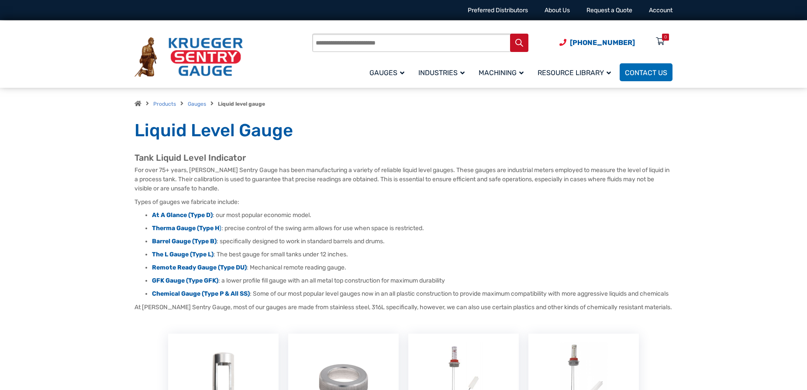 The width and height of the screenshot is (807, 390). Describe the element at coordinates (387, 73) in the screenshot. I see `span: Gauges` at that location.